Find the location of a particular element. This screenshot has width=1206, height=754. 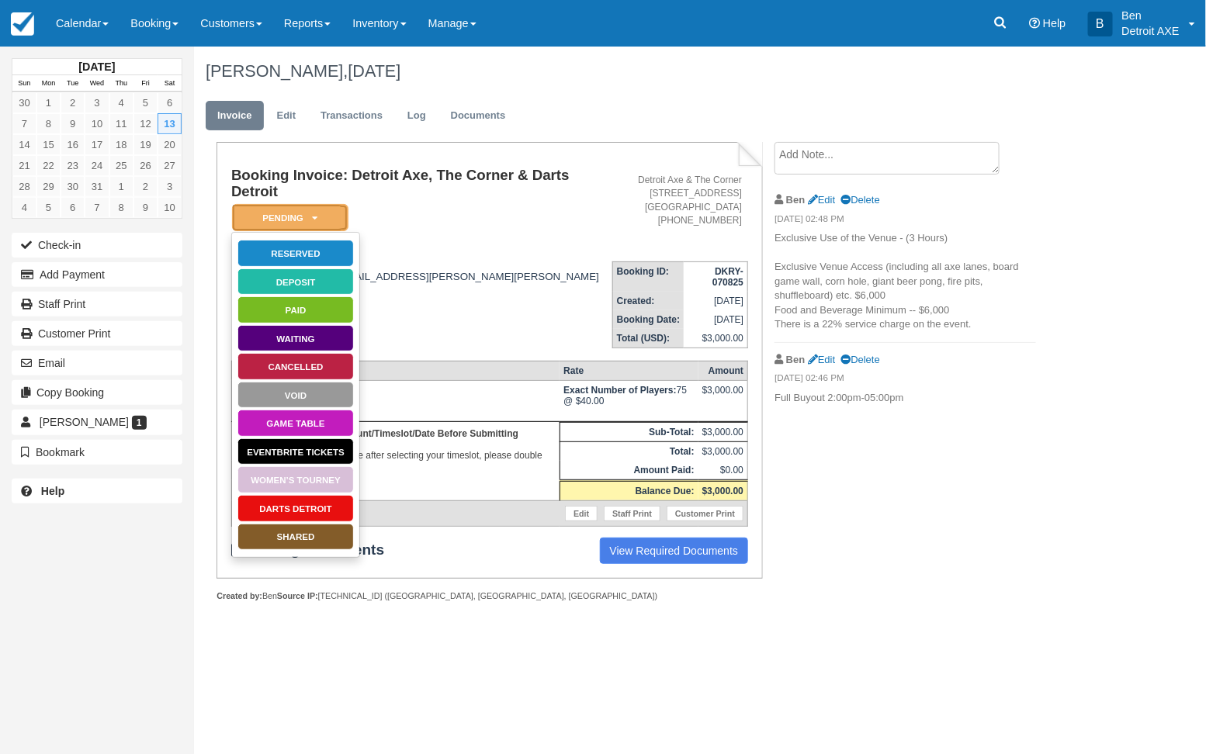

a: Pending is located at coordinates (287, 217).